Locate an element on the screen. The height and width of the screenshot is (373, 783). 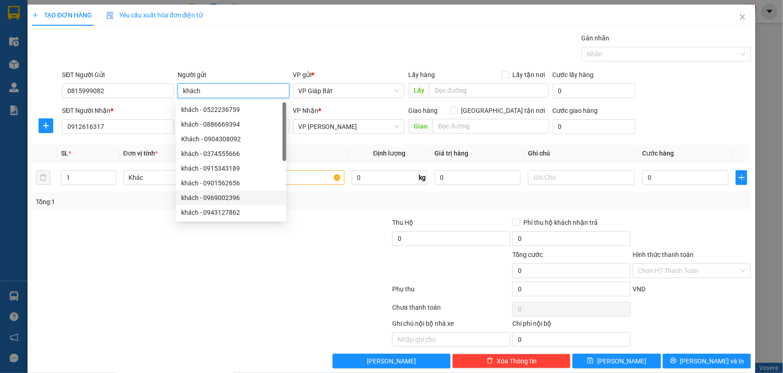
div: Chi phí nội bộ is located at coordinates (572, 325).